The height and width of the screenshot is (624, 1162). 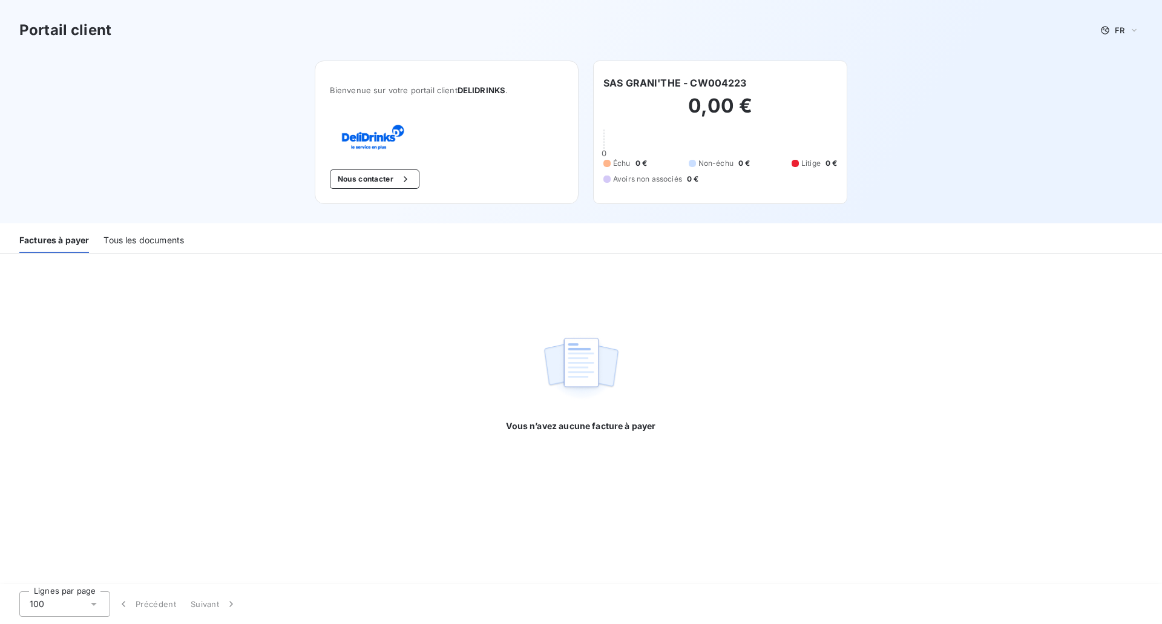 What do you see at coordinates (37, 604) in the screenshot?
I see `span: 100` at bounding box center [37, 604].